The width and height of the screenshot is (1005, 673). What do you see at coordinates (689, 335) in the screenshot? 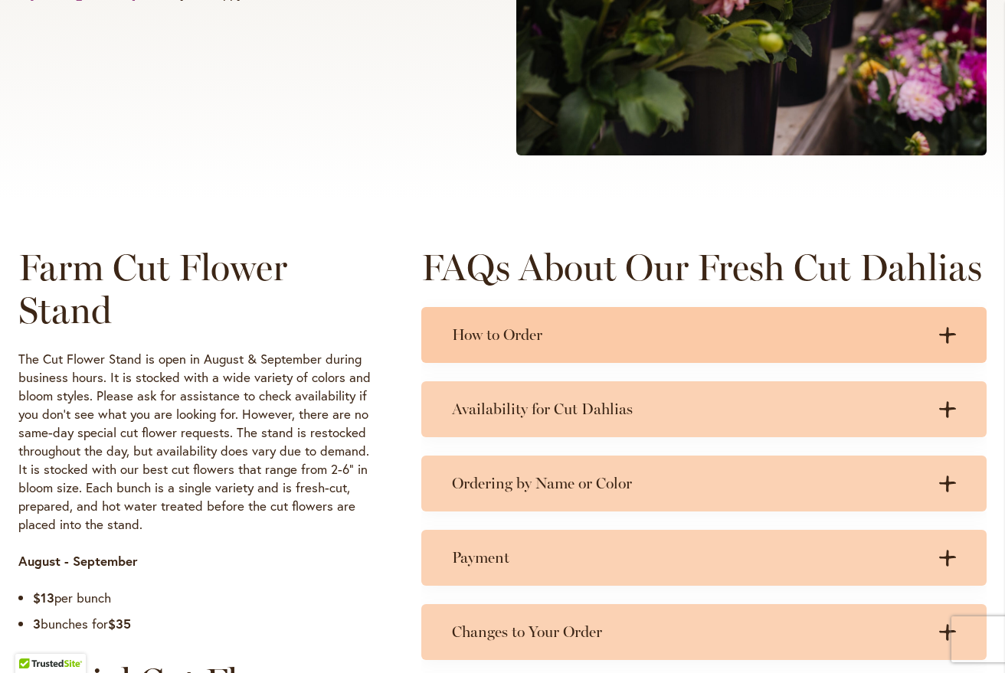
I see `h3: How to Order` at bounding box center [689, 335].